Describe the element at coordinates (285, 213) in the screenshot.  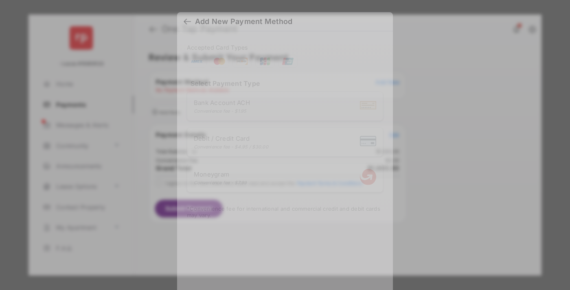
I see `div: * Convenience fee for international and commercial credit and debit cards may vary.` at that location.